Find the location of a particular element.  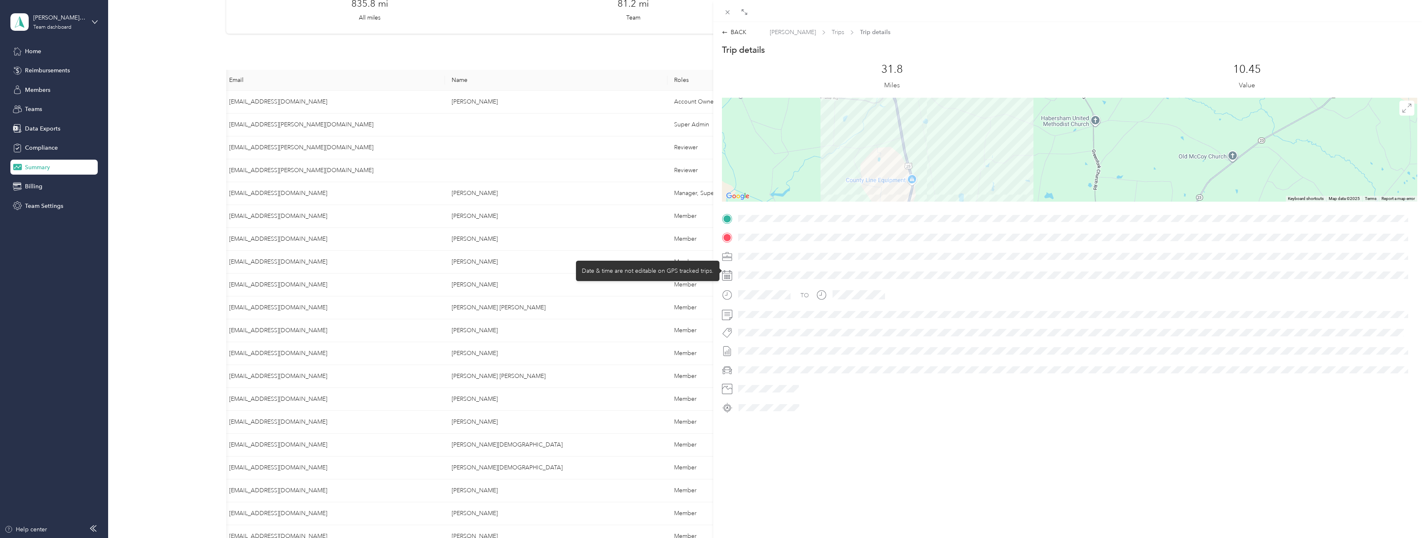

div: BACK is located at coordinates (734, 32).